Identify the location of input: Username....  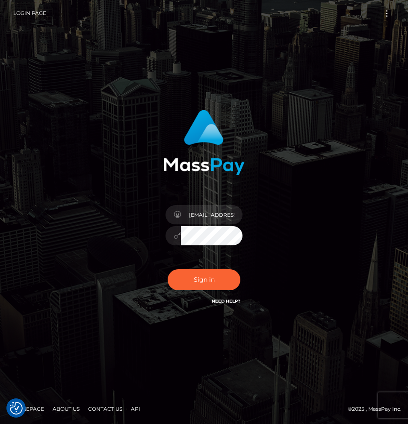
(212, 215).